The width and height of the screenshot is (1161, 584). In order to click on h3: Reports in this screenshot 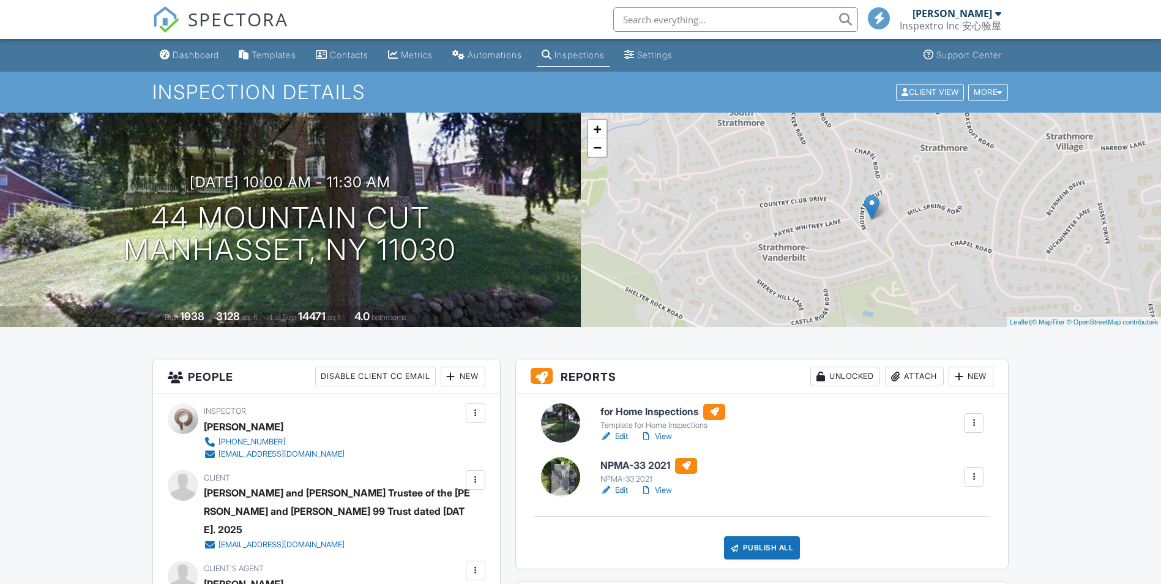, I will do `click(762, 376)`.